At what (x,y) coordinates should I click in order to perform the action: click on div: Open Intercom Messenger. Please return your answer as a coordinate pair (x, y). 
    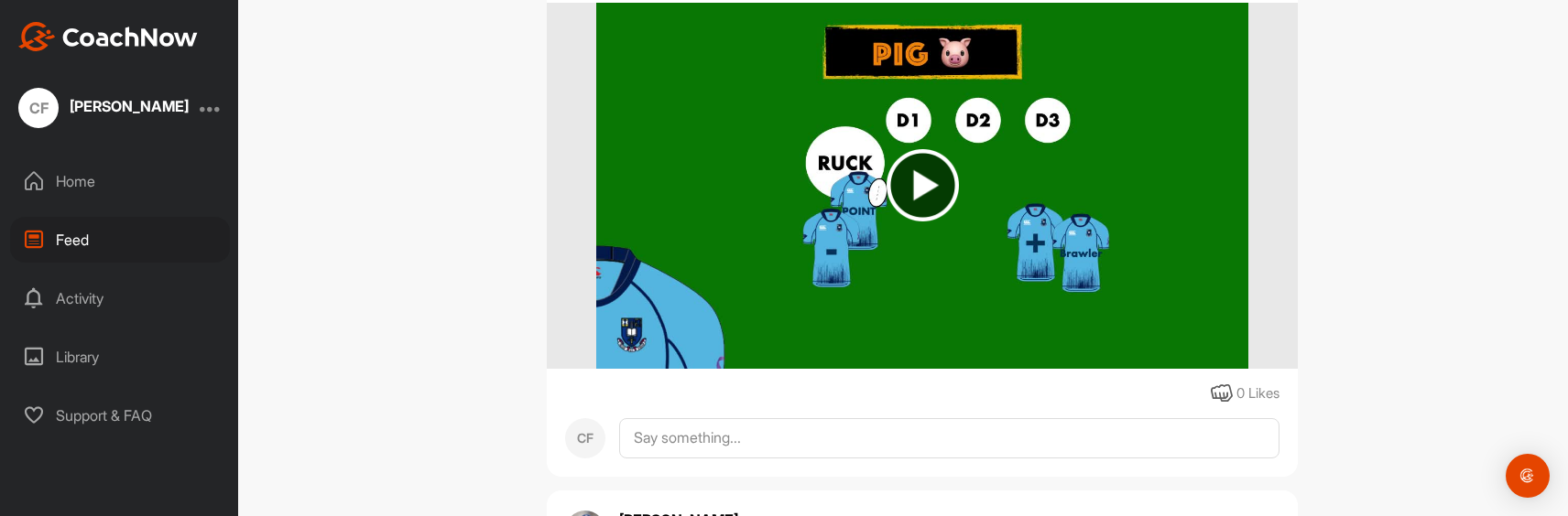
    Looking at the image, I should click on (1527, 476).